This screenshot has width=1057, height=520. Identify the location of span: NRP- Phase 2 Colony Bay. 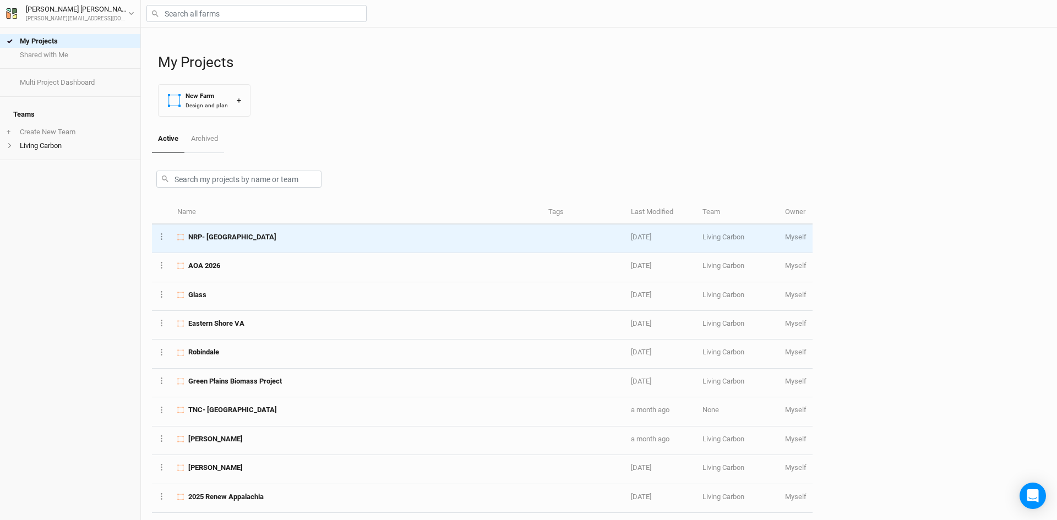
(232, 237).